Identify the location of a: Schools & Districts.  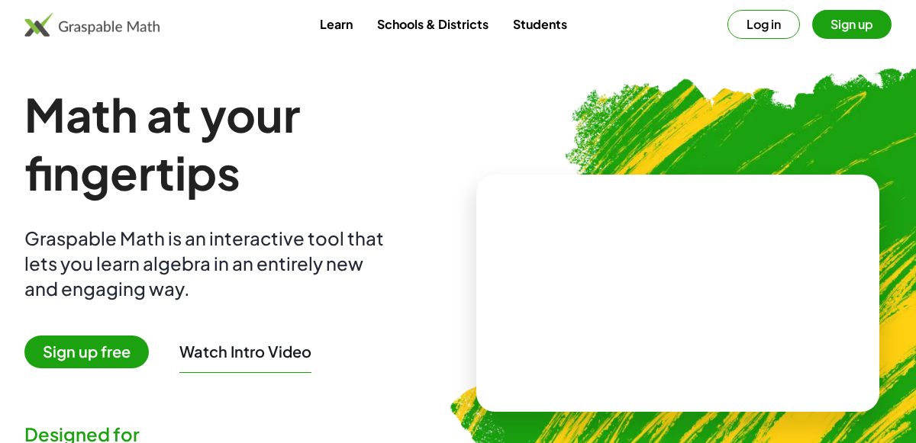
(433, 24).